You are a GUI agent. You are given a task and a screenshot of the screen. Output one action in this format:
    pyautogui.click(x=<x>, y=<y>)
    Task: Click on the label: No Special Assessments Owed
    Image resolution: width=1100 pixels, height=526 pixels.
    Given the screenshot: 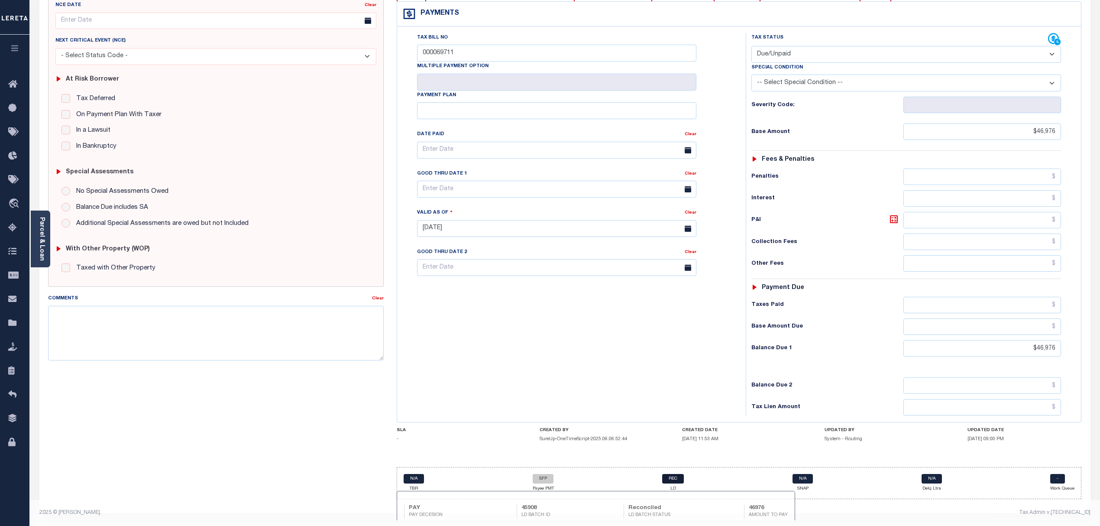 What is the action you would take?
    pyautogui.click(x=120, y=191)
    